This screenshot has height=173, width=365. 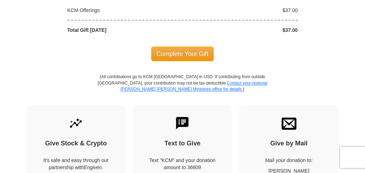 I want to click on i: Engiven., so click(x=93, y=168).